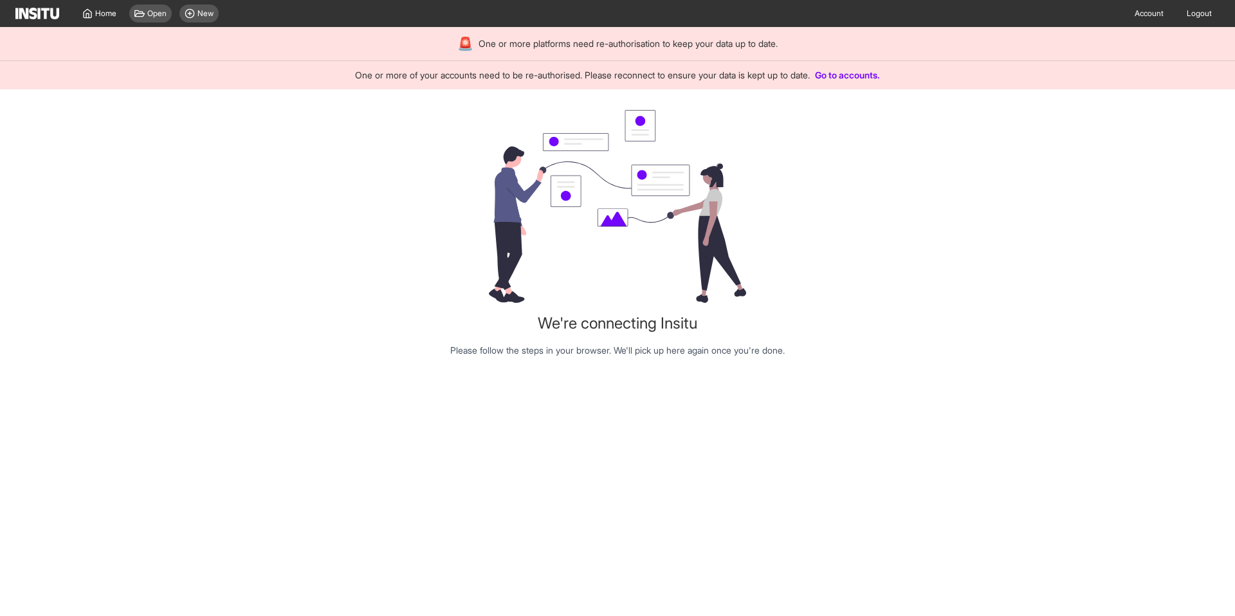 This screenshot has width=1235, height=616. What do you see at coordinates (582, 75) in the screenshot?
I see `span: One or more of your accounts need to be re-authorised. Please reconnect to ensure your data is ke...` at bounding box center [582, 75].